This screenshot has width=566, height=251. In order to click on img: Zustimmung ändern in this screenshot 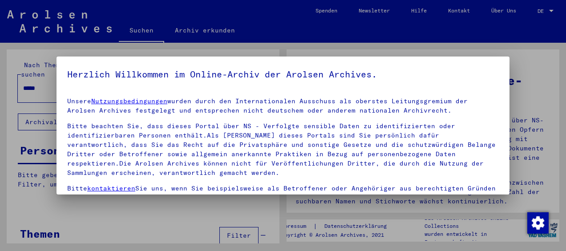, I will do `click(538, 223)`.